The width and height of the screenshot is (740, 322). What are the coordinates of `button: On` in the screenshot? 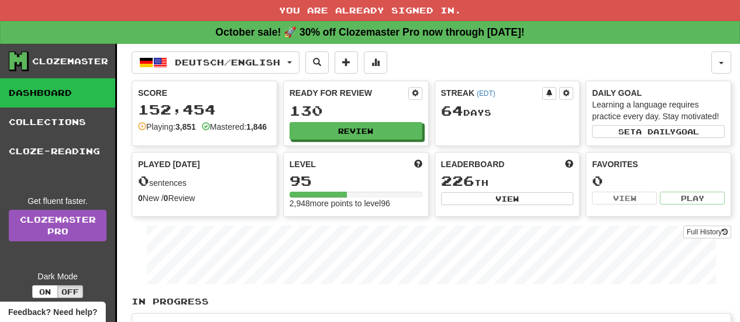 It's located at (45, 292).